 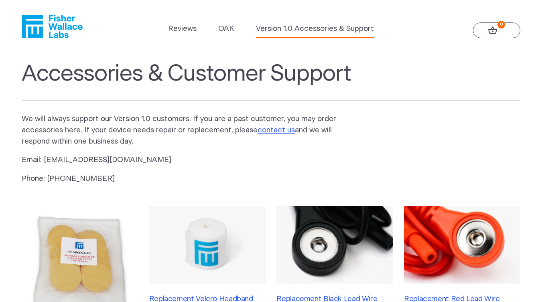 I want to click on img: Replacement Velcro Headband, so click(x=207, y=244).